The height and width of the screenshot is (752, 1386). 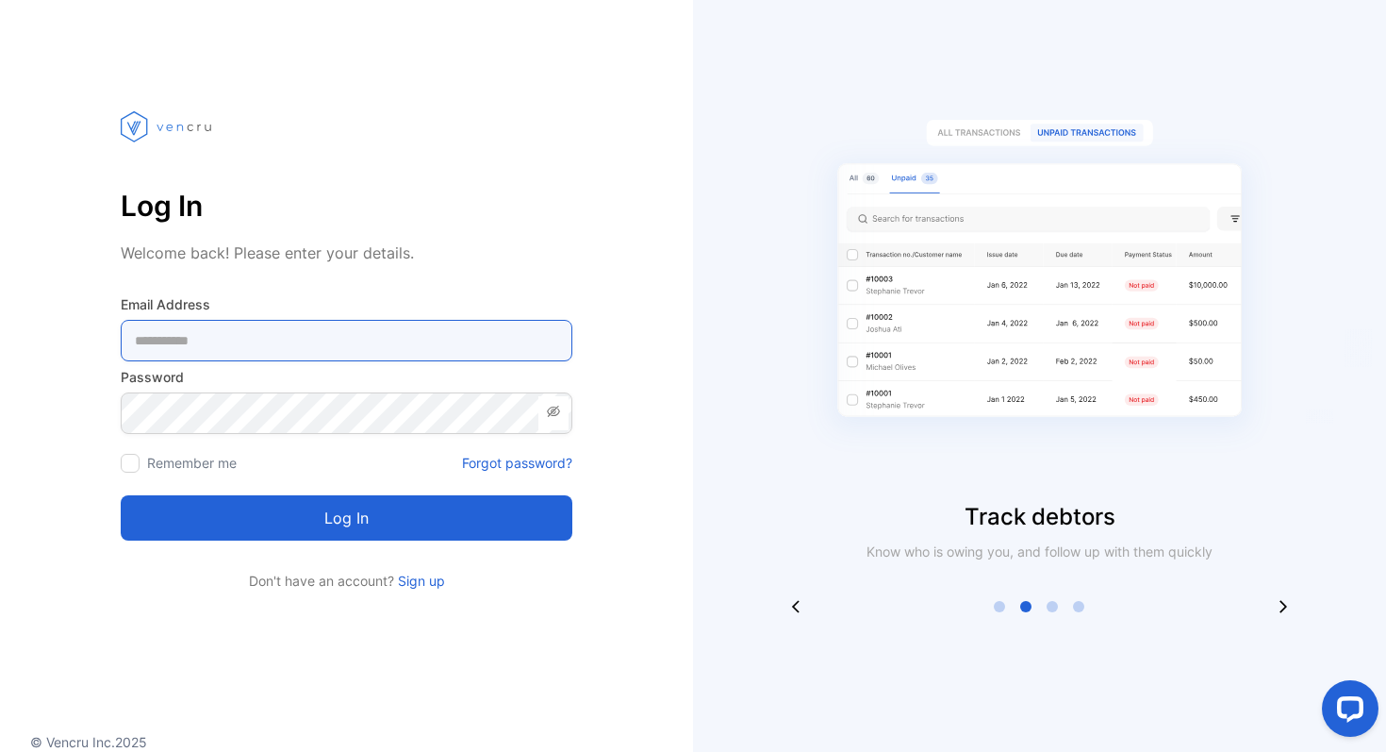 I want to click on p: Log In, so click(x=346, y=206).